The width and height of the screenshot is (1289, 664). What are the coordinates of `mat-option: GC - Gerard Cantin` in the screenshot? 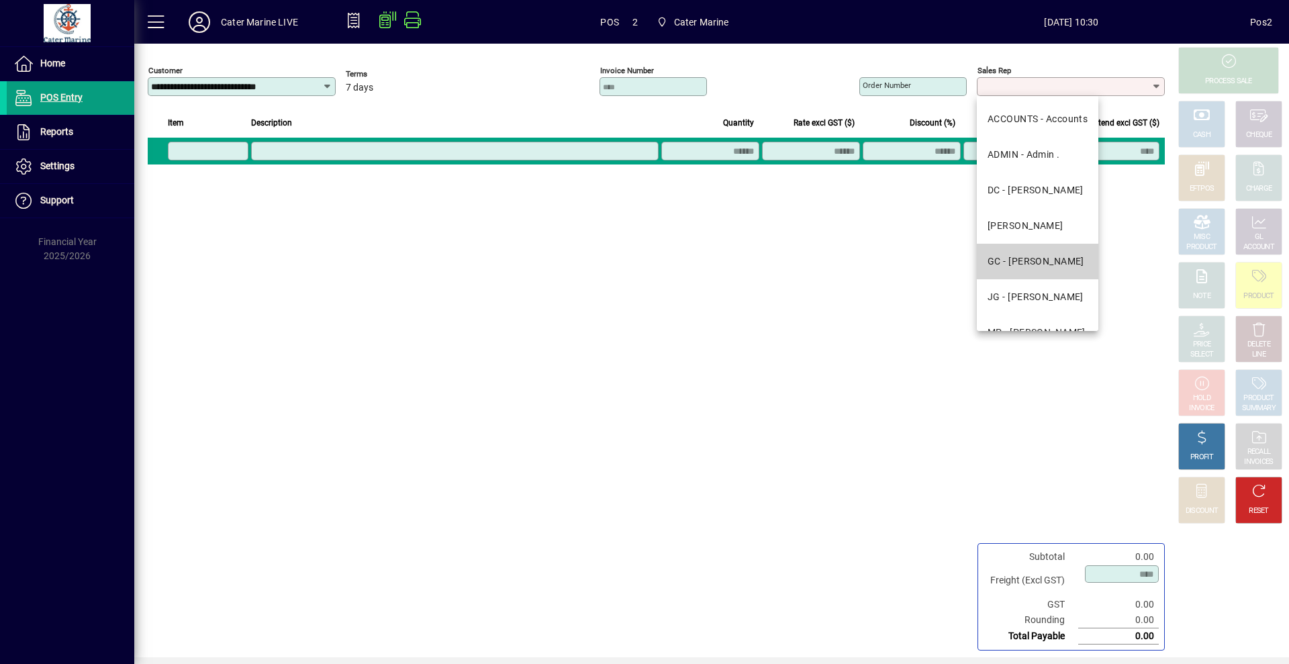 It's located at (1037, 261).